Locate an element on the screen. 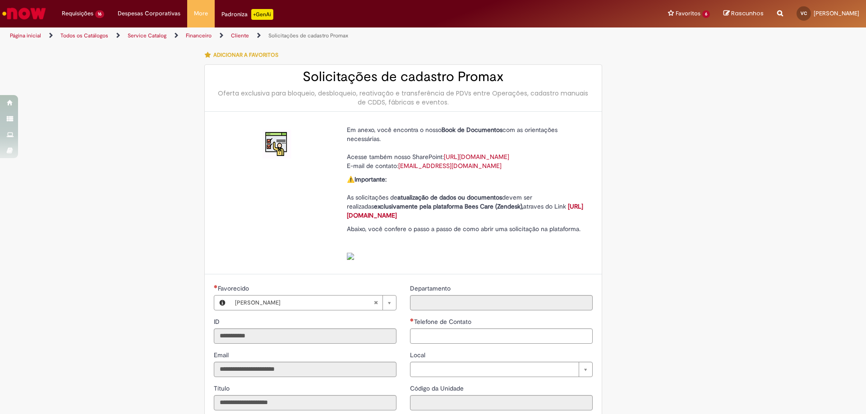 This screenshot has height=414, width=866. a: Limpar campo Local is located at coordinates (501, 370).